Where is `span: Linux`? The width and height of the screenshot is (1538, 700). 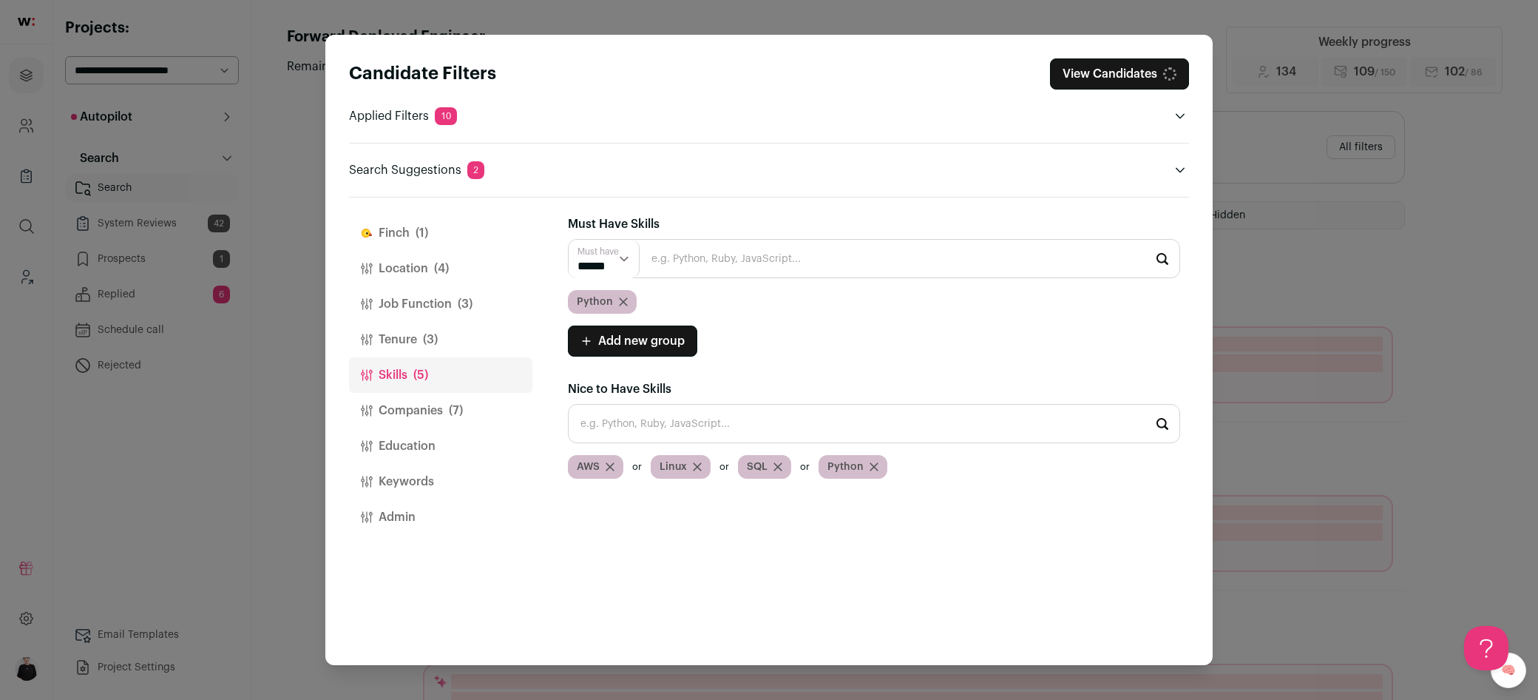 span: Linux is located at coordinates (673, 467).